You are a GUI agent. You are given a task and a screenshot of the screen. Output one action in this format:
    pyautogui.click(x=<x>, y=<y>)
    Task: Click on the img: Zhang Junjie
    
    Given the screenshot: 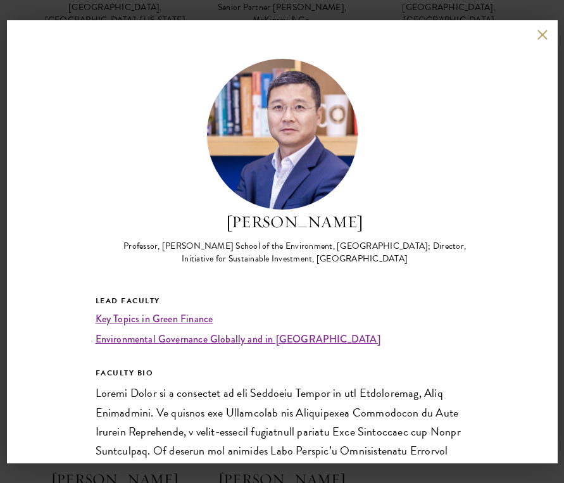 What is the action you would take?
    pyautogui.click(x=282, y=134)
    